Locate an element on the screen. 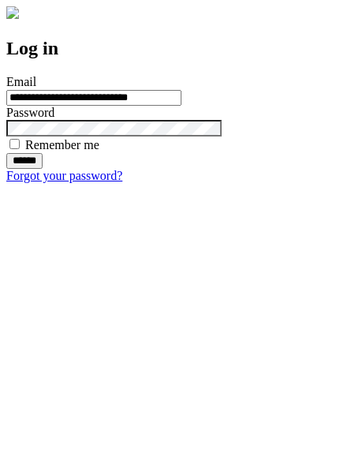 This screenshot has height=475, width=355. label: Password is located at coordinates (30, 112).